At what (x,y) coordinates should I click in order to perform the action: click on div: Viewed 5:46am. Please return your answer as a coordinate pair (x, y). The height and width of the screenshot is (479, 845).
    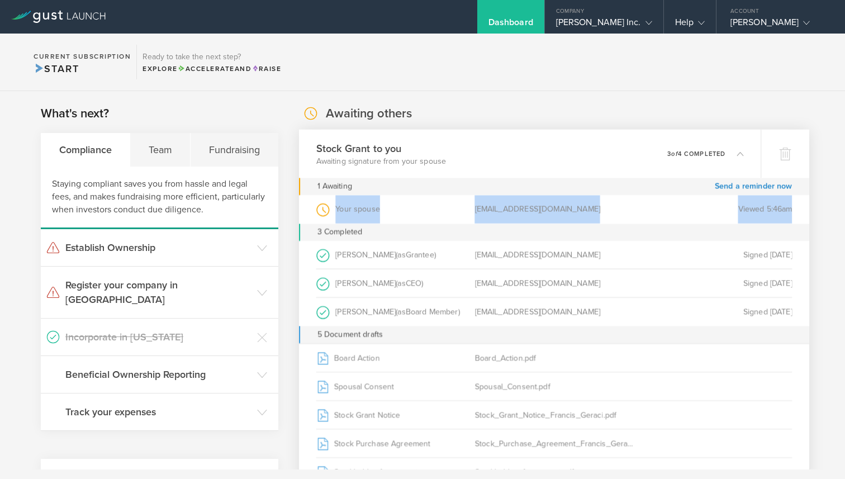
    Looking at the image, I should click on (713, 209).